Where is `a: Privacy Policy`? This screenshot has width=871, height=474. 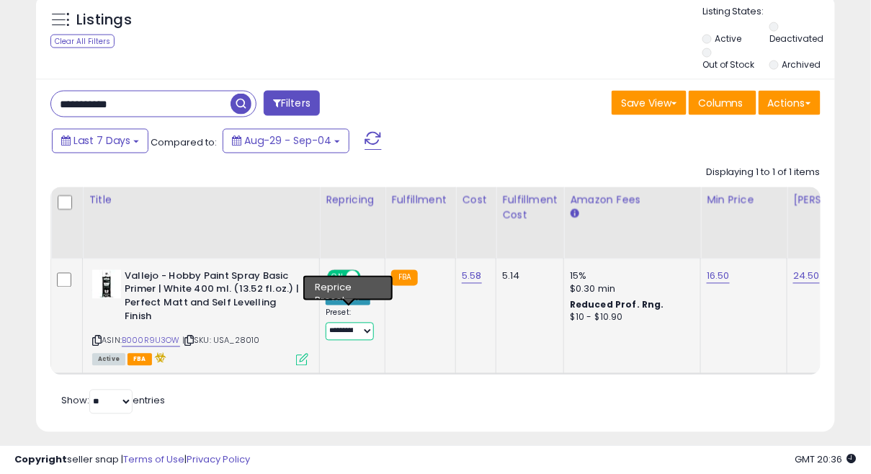 a: Privacy Policy is located at coordinates (218, 459).